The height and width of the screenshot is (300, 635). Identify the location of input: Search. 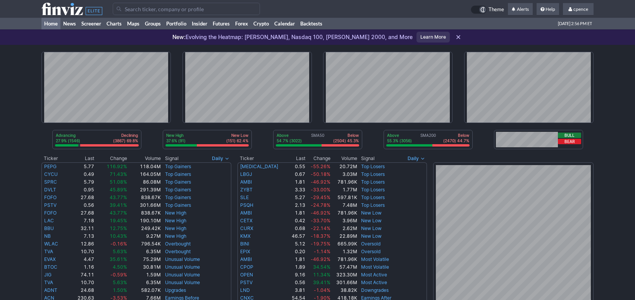
(186, 9).